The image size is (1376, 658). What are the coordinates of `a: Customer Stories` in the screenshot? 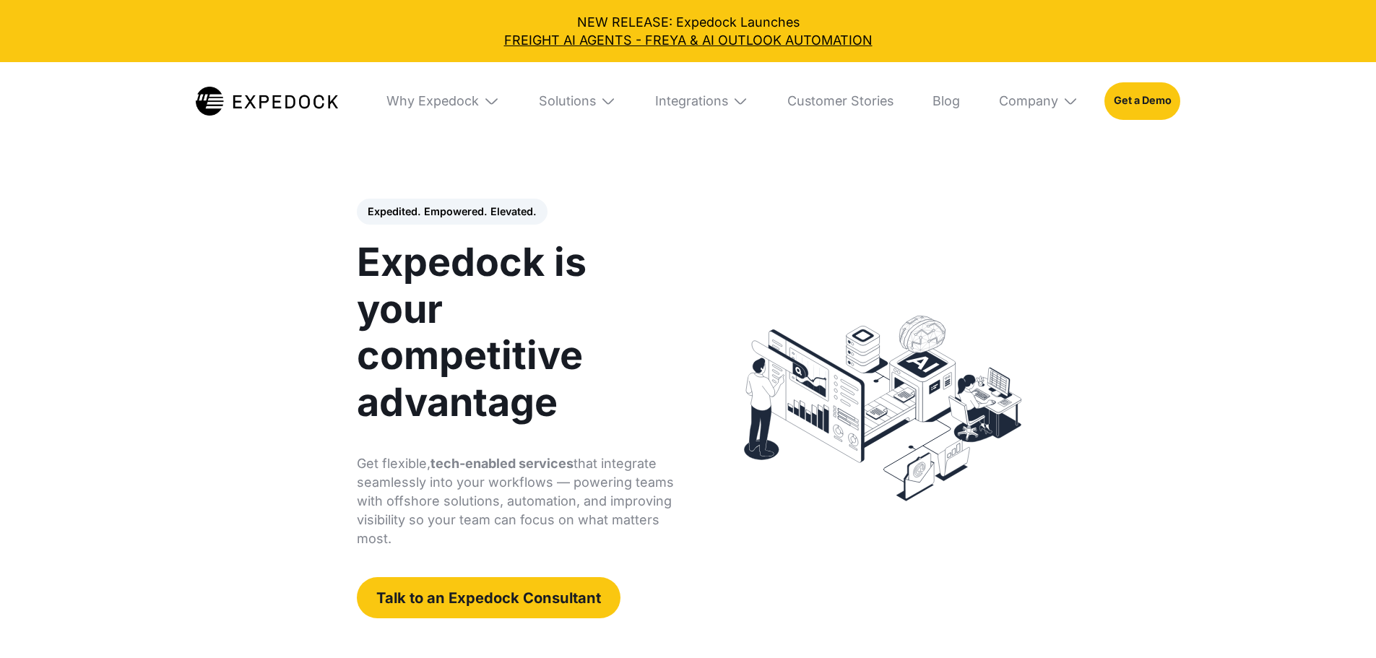 It's located at (840, 101).